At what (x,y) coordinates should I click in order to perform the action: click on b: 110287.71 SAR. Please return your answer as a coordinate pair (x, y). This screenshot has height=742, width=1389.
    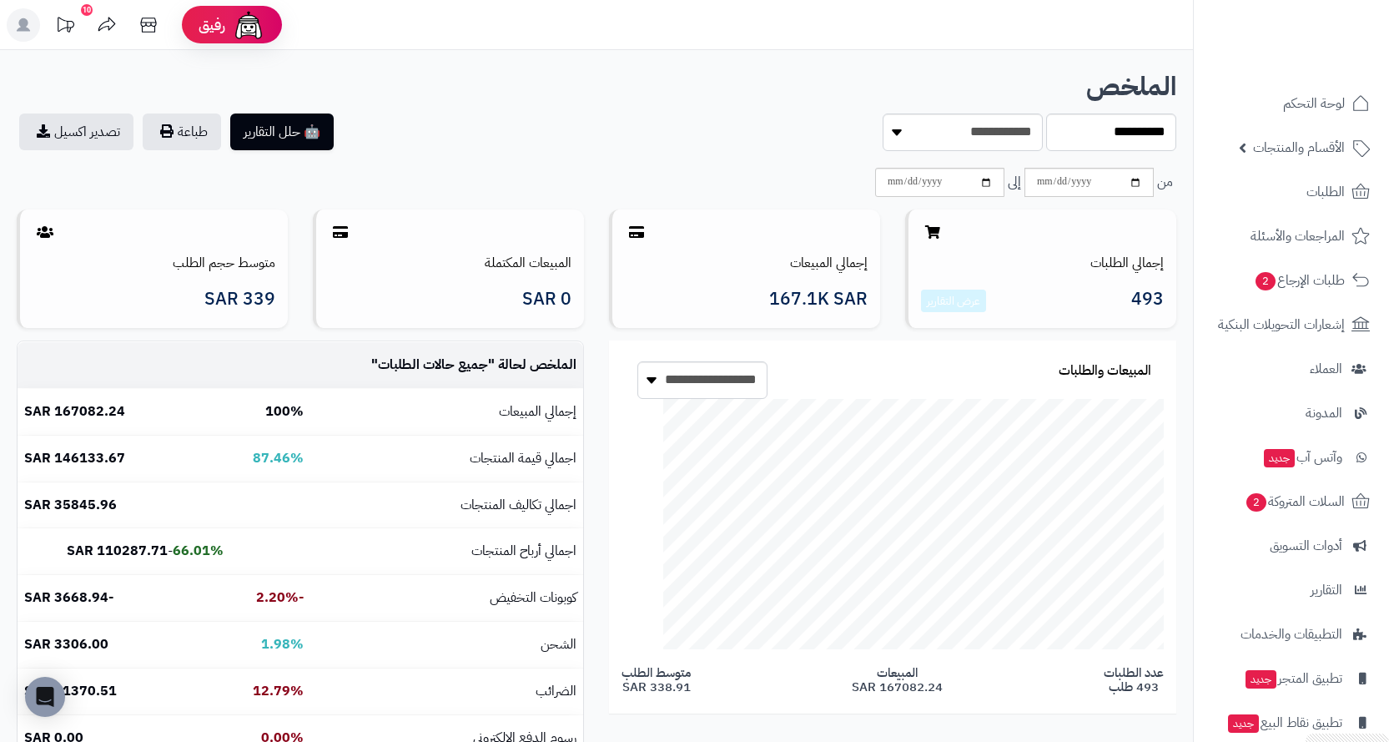
    Looking at the image, I should click on (117, 551).